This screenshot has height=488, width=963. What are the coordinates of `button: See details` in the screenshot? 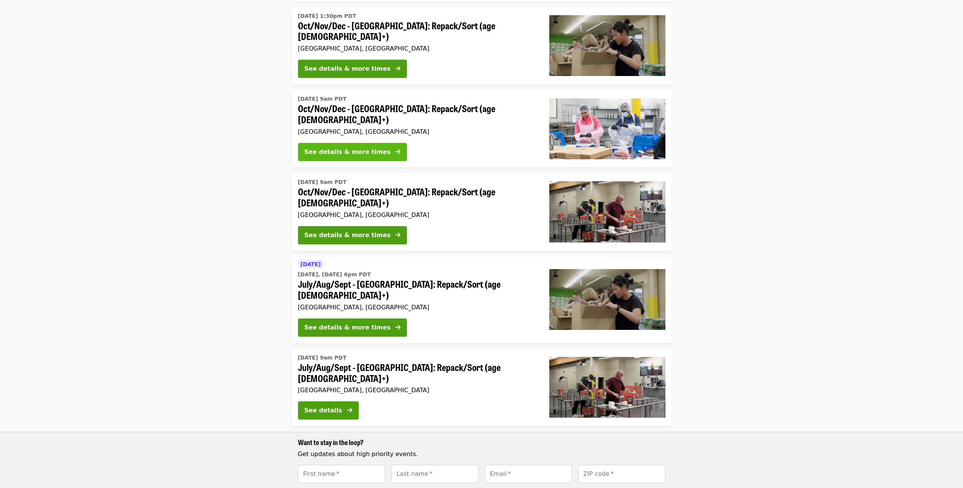 It's located at (328, 410).